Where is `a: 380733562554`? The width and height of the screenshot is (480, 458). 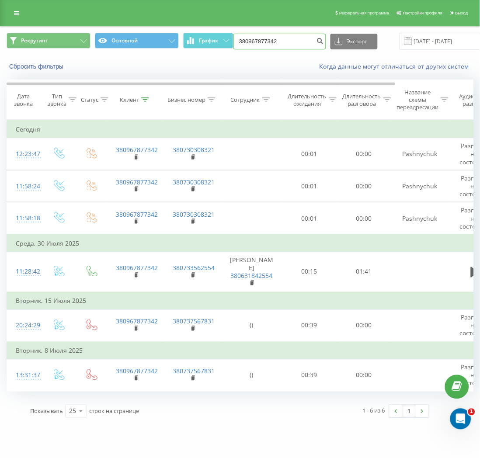
a: 380733562554 is located at coordinates (194, 267).